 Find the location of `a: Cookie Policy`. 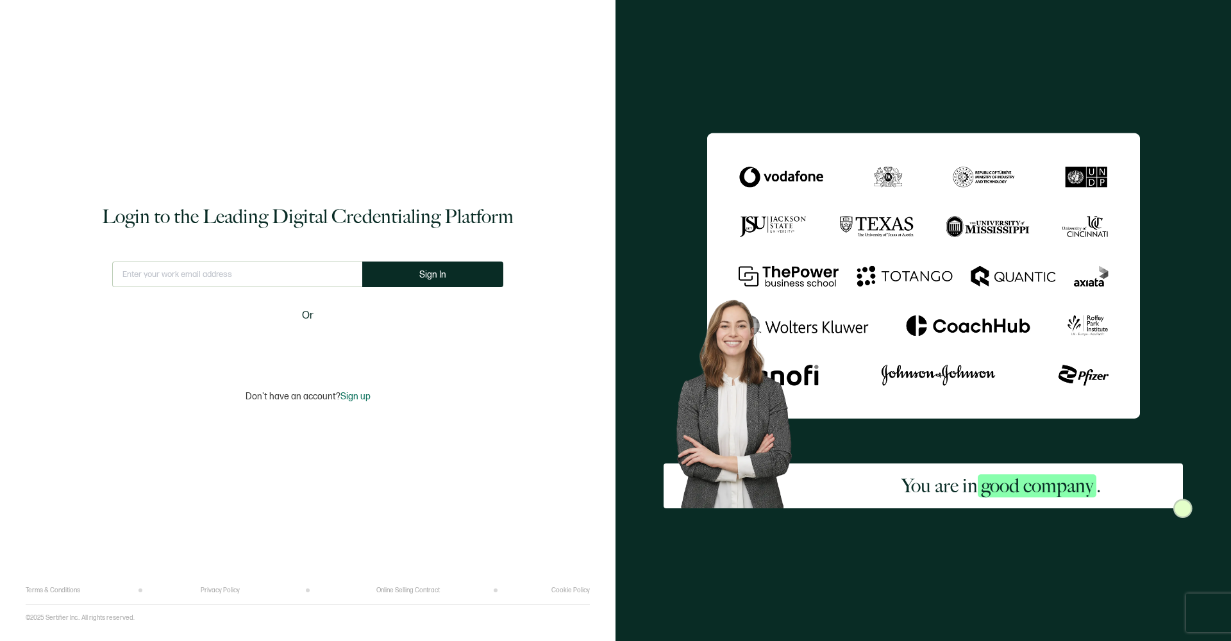

a: Cookie Policy is located at coordinates (571, 590).